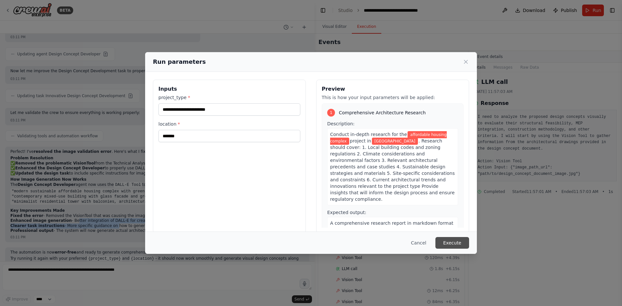 This screenshot has height=306, width=622. I want to click on p: This is how your input parameters will be applied:, so click(393, 98).